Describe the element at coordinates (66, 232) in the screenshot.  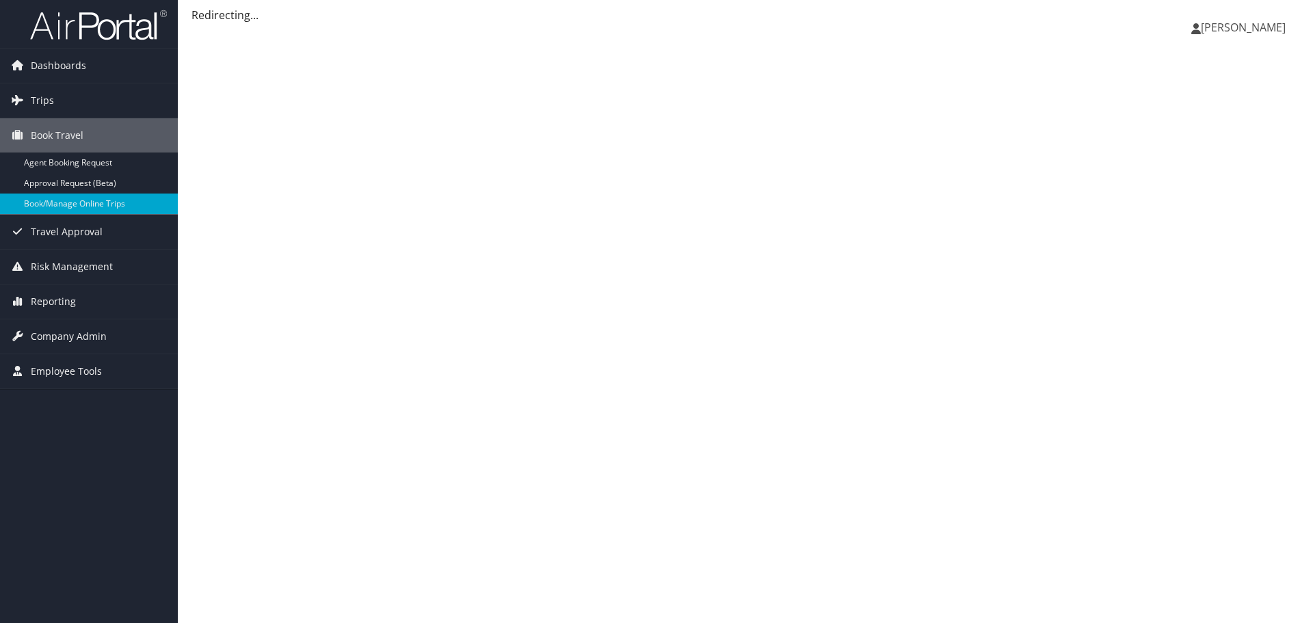
I see `span: Travel Approval` at that location.